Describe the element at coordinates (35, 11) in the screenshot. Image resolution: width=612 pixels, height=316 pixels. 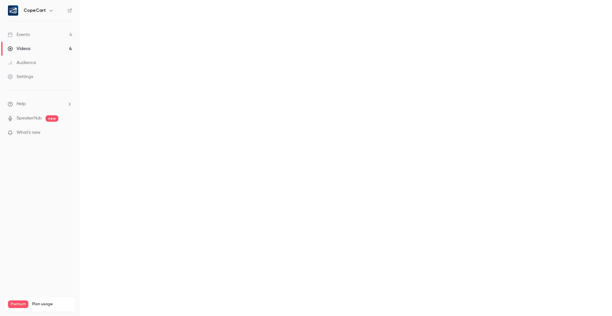
I see `h6: CopeCart` at that location.